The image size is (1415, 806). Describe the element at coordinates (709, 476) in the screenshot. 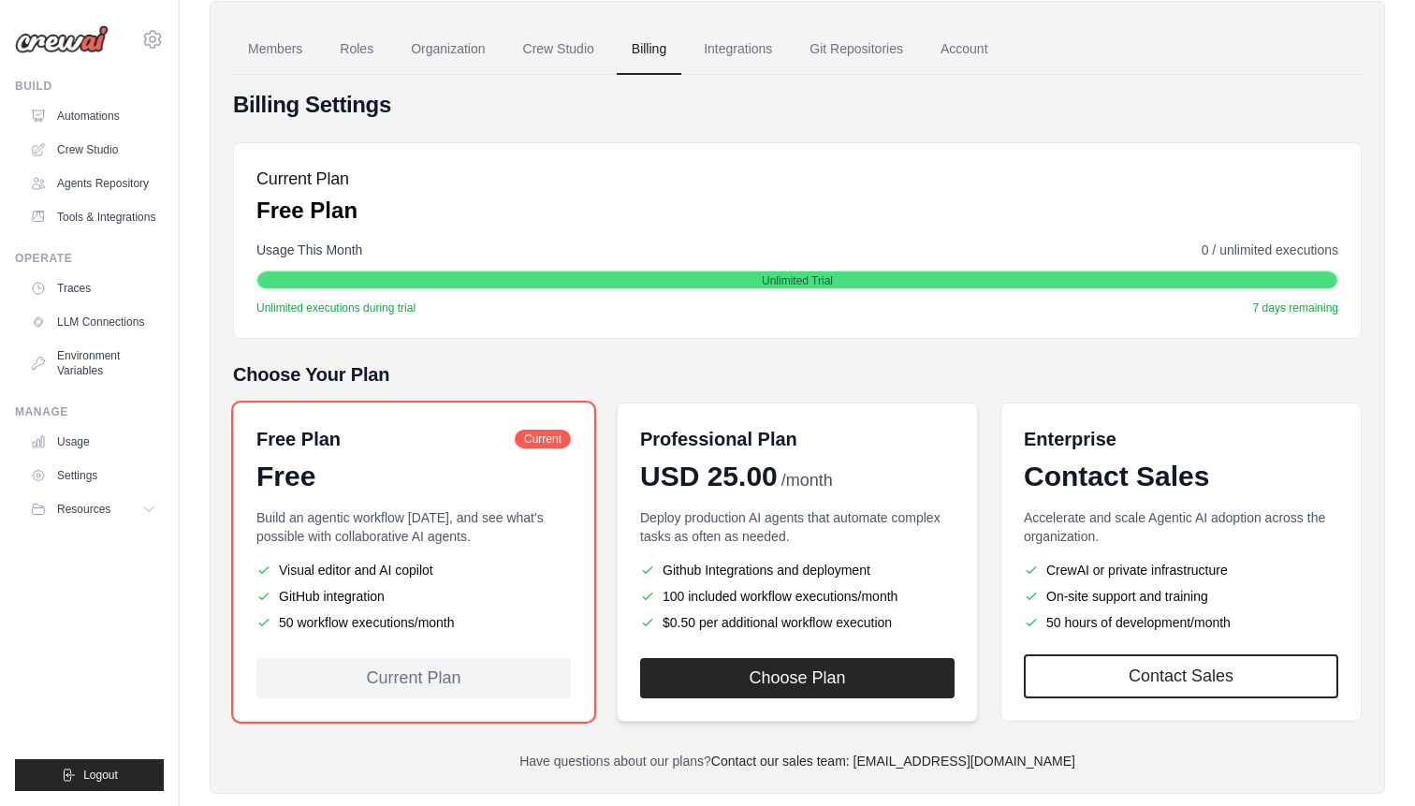

I see `span: USD 25.00` at that location.